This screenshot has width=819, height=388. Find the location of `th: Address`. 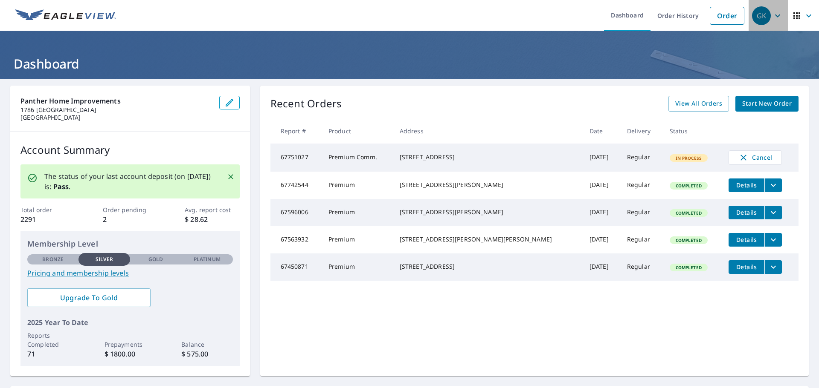

th: Address is located at coordinates (487, 131).